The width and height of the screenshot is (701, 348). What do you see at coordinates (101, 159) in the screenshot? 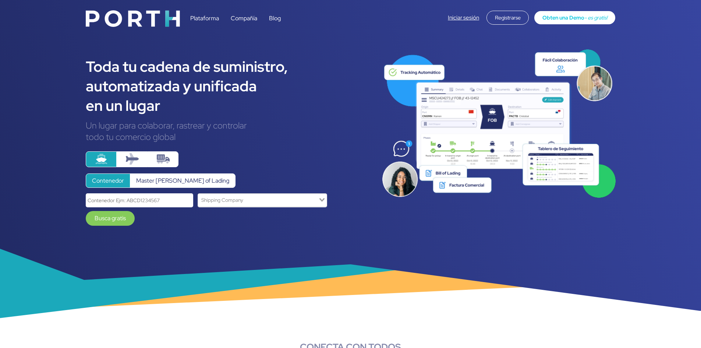
I see `img: ship.svg` at bounding box center [101, 159].